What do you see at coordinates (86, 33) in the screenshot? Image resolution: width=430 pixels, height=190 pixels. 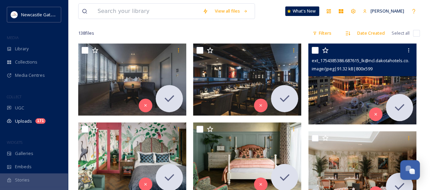 I see `span: 138 file s` at bounding box center [86, 33].